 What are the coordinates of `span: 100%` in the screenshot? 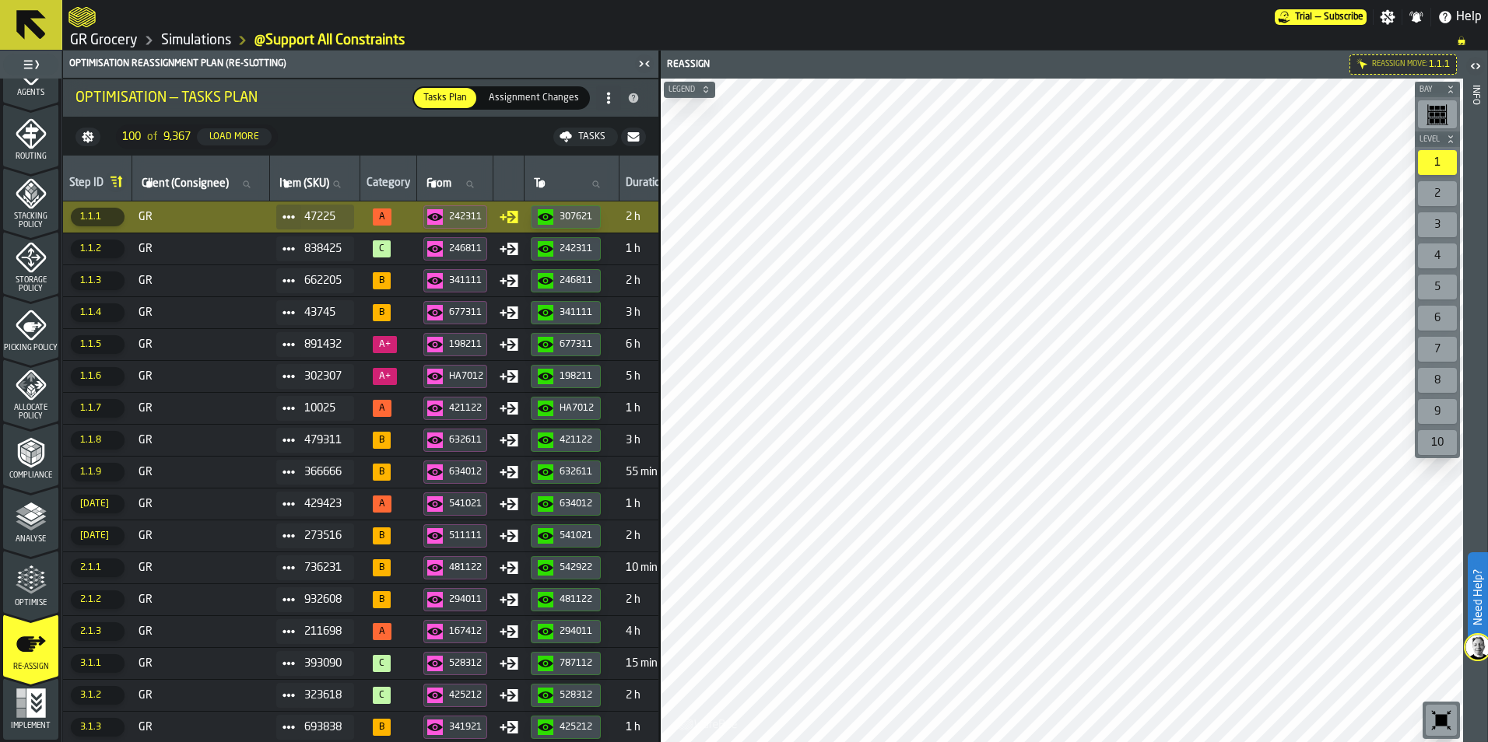 It's located at (381, 249).